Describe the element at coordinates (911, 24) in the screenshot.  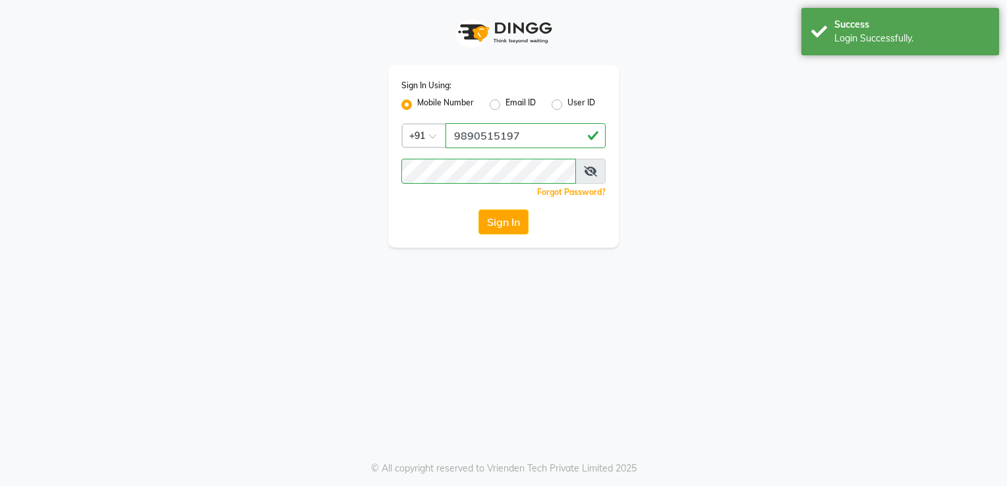
I see `div: Success` at that location.